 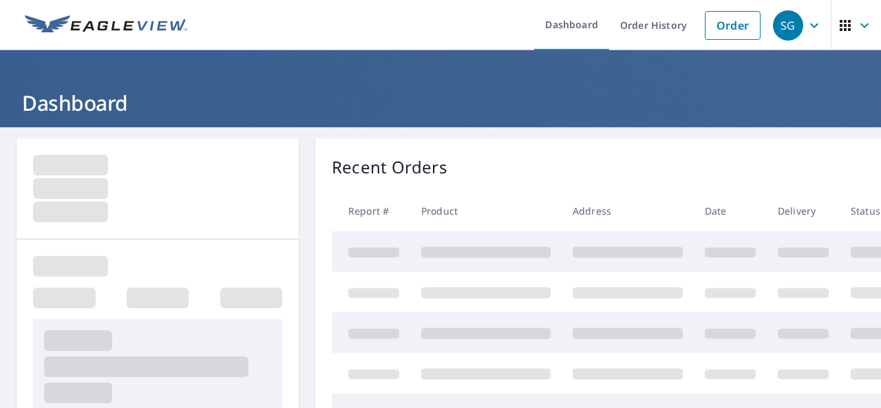 What do you see at coordinates (788, 25) in the screenshot?
I see `div: SG` at bounding box center [788, 25].